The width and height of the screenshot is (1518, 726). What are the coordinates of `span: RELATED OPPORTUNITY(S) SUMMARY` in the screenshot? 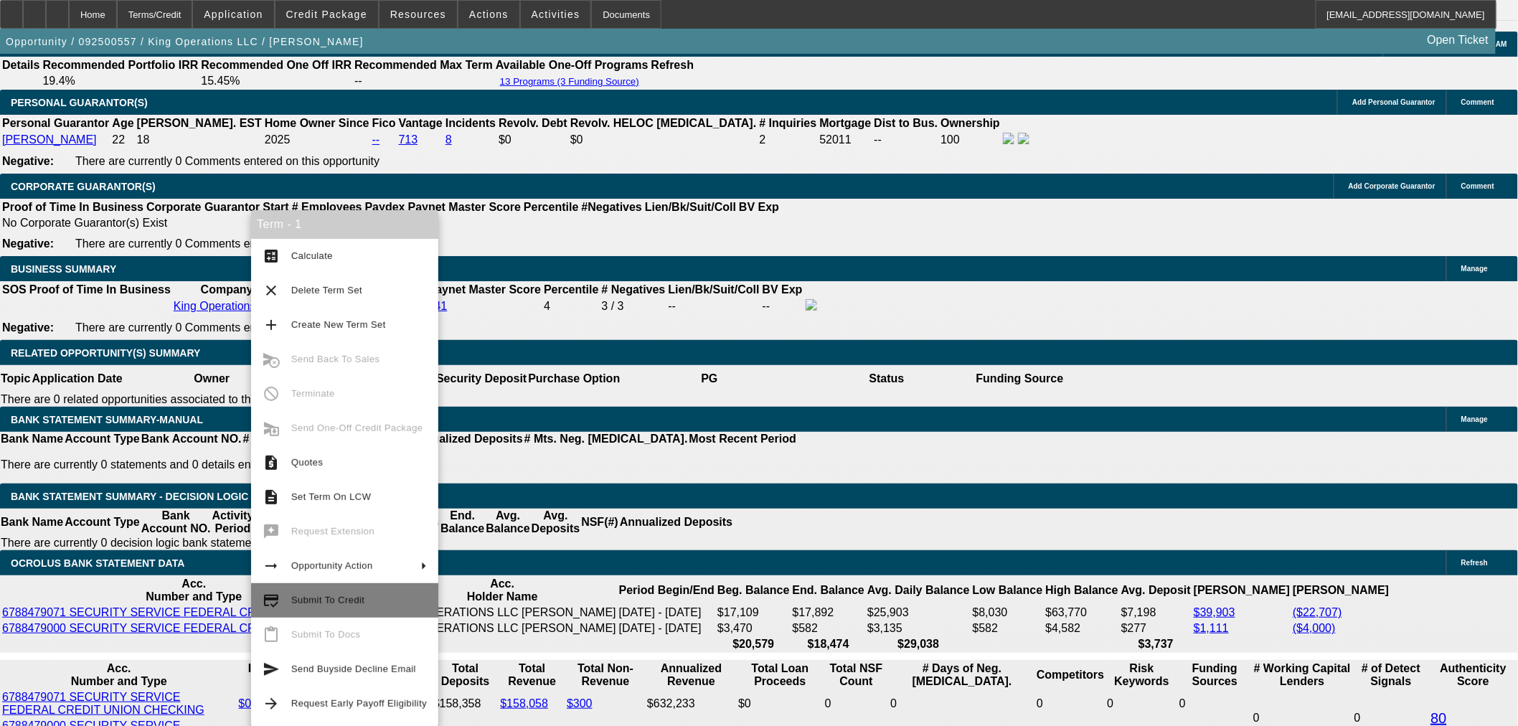 It's located at (105, 353).